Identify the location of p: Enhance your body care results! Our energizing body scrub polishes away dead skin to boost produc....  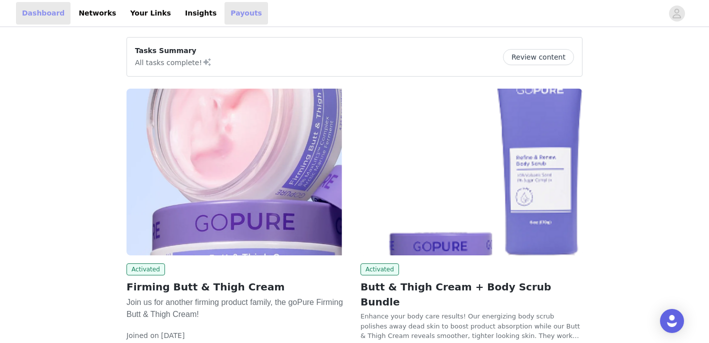
(472, 326).